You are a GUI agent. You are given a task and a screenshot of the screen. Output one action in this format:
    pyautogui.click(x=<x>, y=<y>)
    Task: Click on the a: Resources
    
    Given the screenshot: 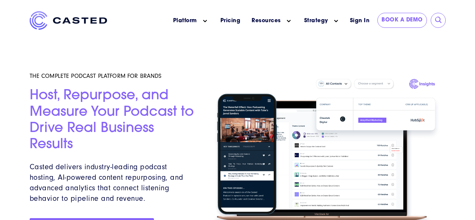 What is the action you would take?
    pyautogui.click(x=266, y=21)
    